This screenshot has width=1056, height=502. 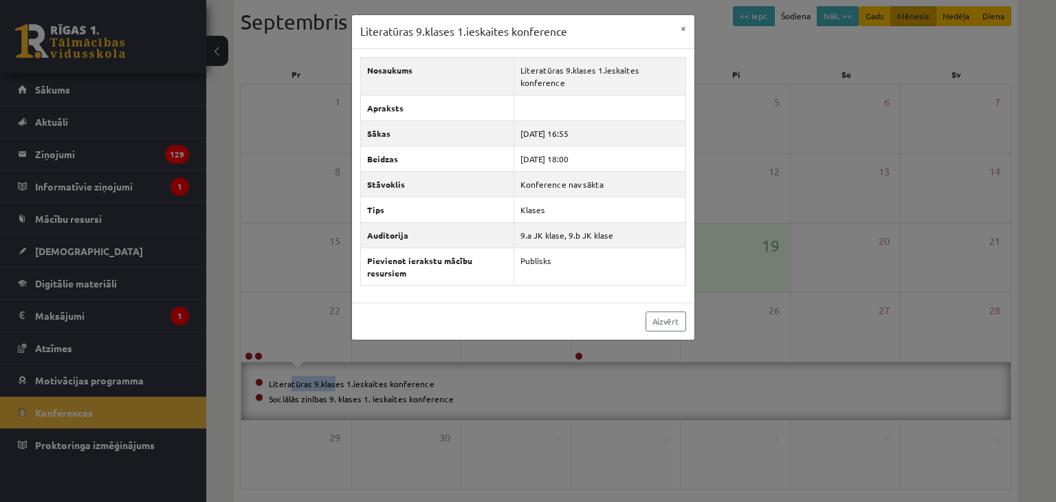 I want to click on td: Literatūras 9.klases 1.ieskaites konference, so click(x=599, y=76).